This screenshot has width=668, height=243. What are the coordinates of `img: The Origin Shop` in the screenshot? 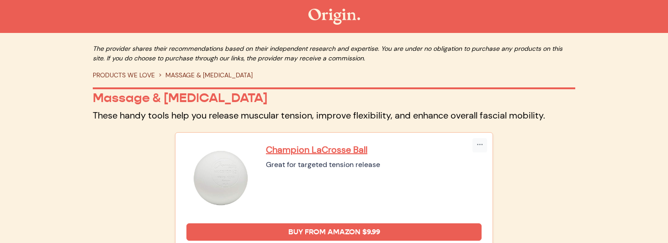 It's located at (334, 16).